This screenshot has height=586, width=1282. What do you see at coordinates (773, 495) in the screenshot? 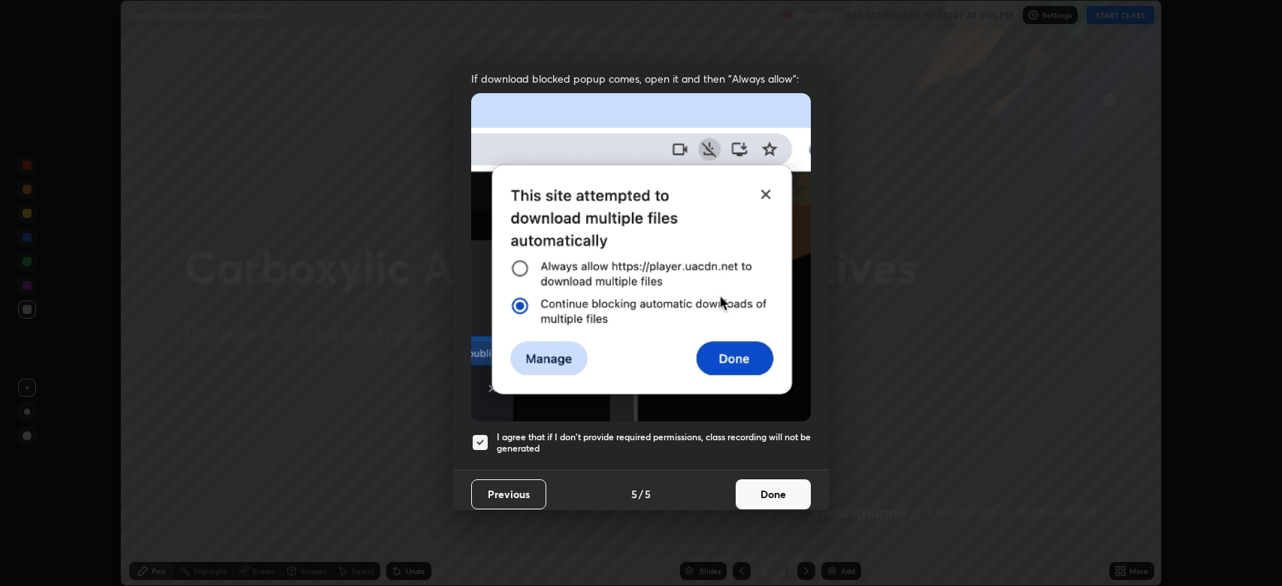
I see `button: Done` at bounding box center [773, 495].